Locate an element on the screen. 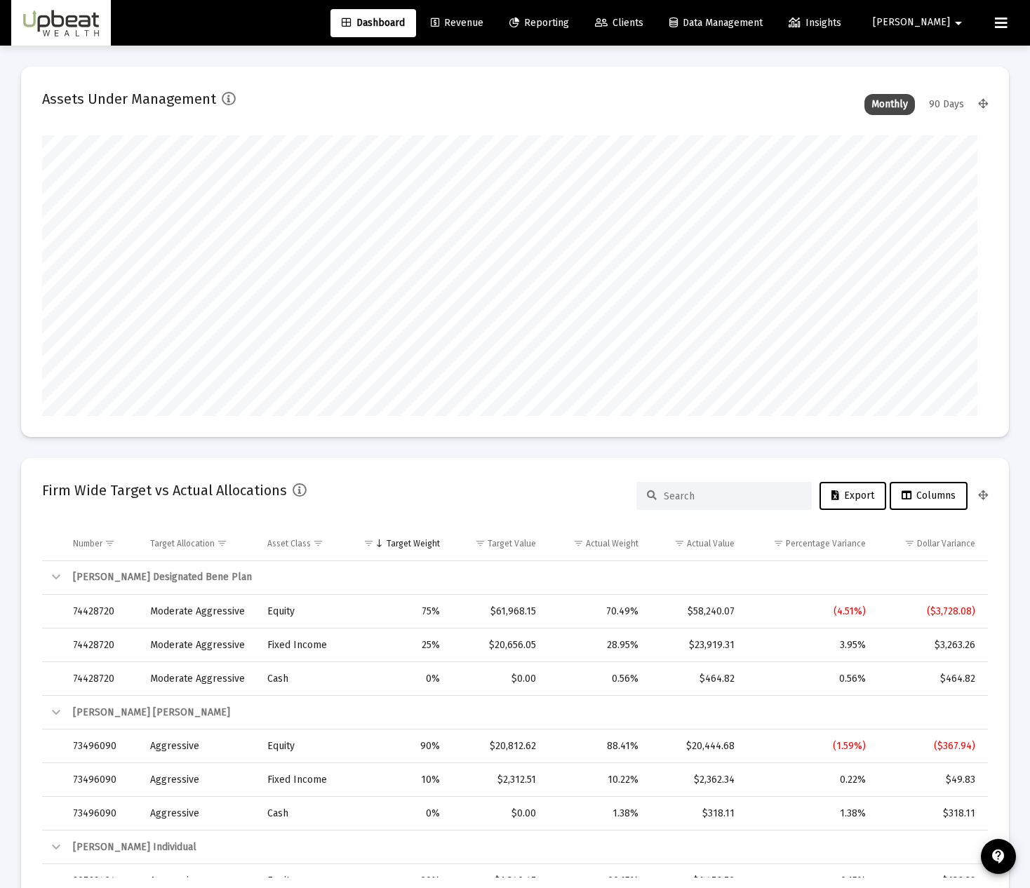 Image resolution: width=1030 pixels, height=888 pixels. td: Column Target Allocation is located at coordinates (198, 544).